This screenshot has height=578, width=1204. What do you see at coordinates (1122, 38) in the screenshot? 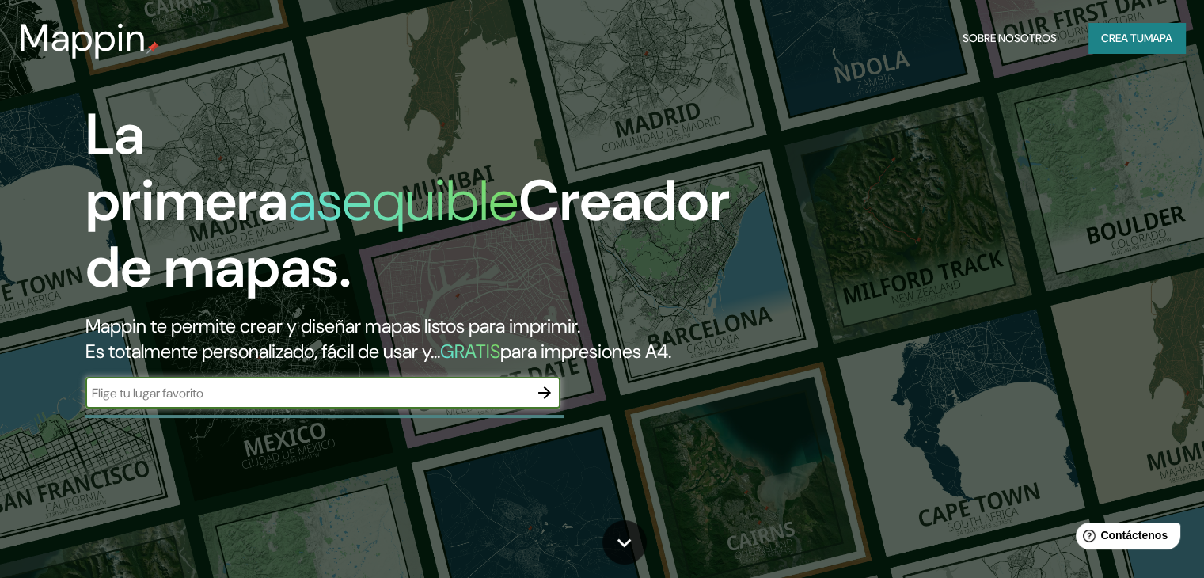
I see `font: Crea tu` at bounding box center [1122, 38].